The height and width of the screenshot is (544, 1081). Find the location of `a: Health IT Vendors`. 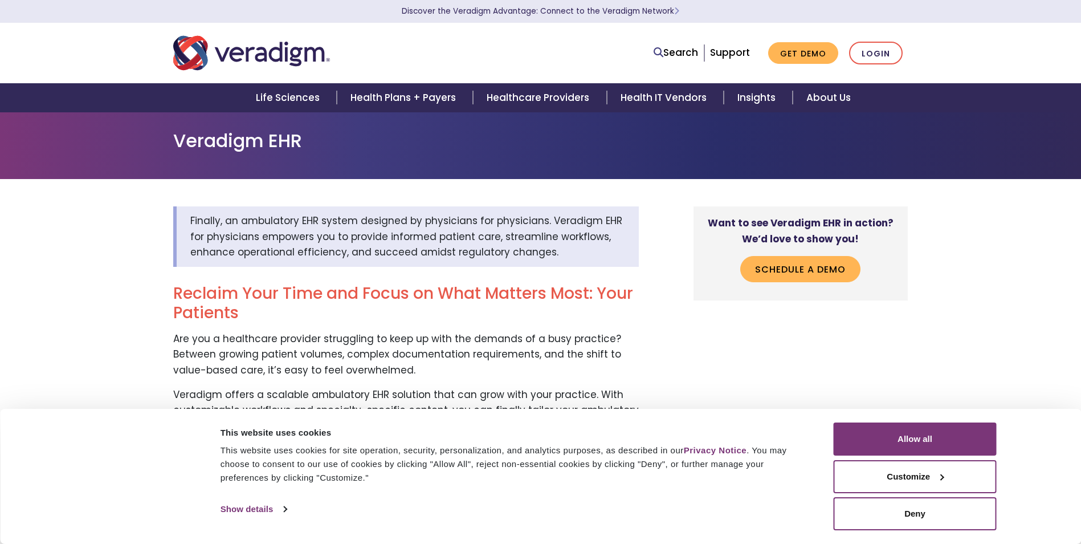

a: Health IT Vendors is located at coordinates (665, 97).